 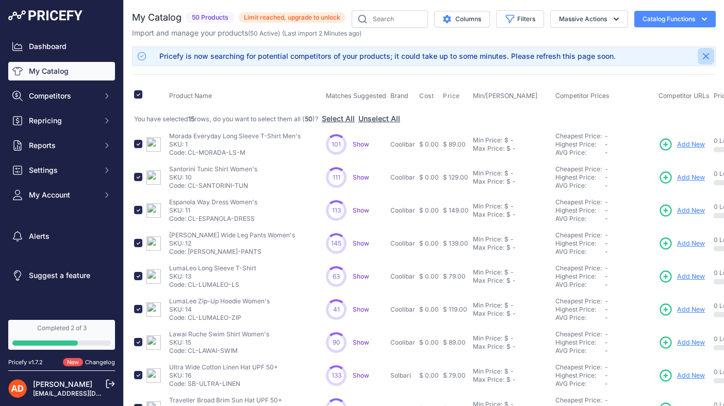 I want to click on span: $ 79.00, so click(x=454, y=375).